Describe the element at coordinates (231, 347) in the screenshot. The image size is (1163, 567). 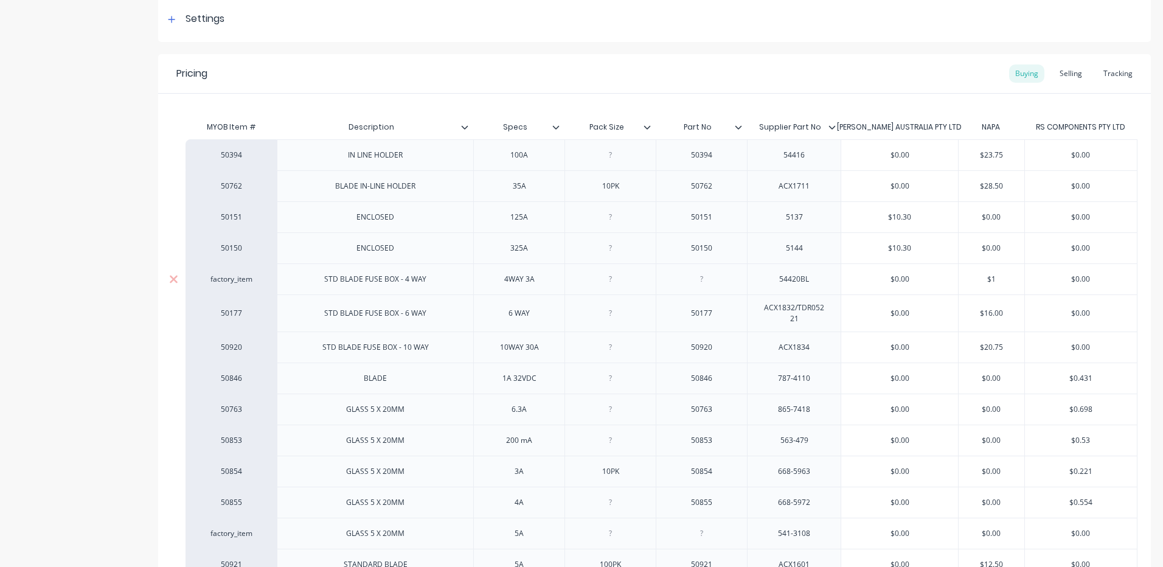
I see `div: 50920` at that location.